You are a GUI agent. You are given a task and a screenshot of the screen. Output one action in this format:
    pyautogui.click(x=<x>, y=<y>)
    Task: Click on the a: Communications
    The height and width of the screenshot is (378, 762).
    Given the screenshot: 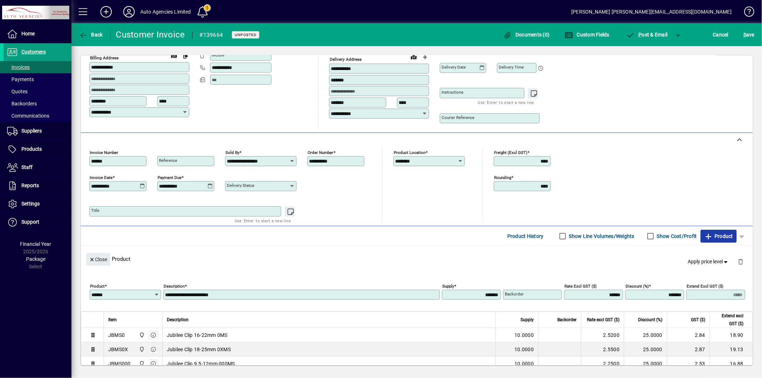 What is the action you would take?
    pyautogui.click(x=37, y=116)
    